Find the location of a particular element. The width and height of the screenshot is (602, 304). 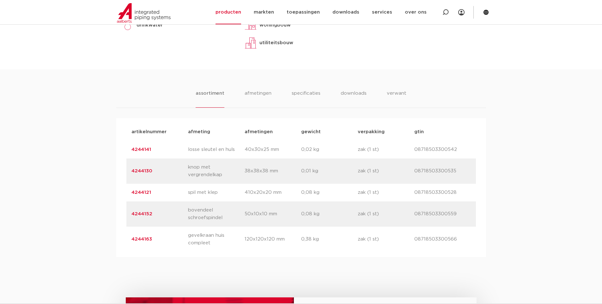

p: verpakking is located at coordinates (386, 132).